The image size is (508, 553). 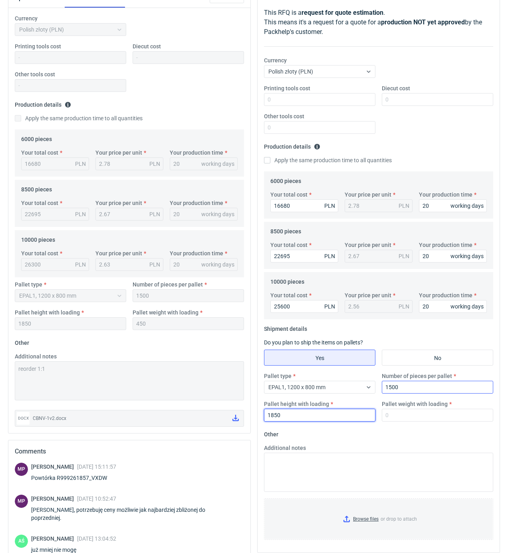 What do you see at coordinates (74, 478) in the screenshot?
I see `div: Powtórka R999261857_VXDW` at bounding box center [74, 478].